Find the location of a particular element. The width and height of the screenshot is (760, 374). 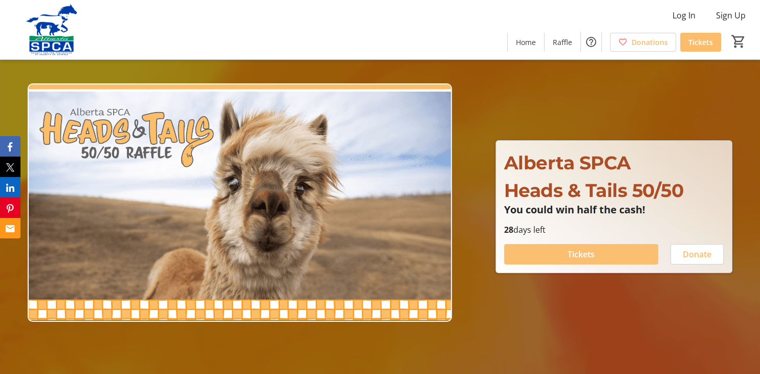

a: Raffle is located at coordinates (563, 42).